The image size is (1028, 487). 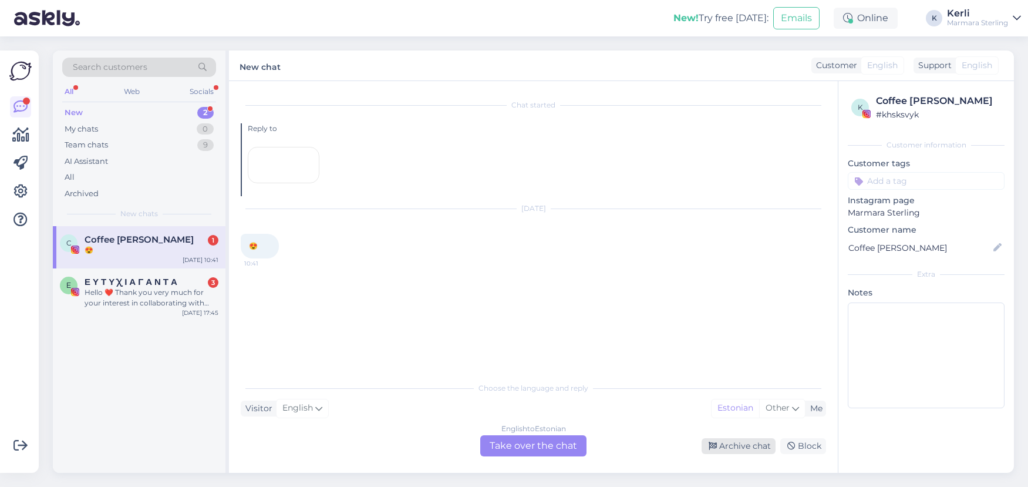 What do you see at coordinates (266, 263) in the screenshot?
I see `span: 10:41` at bounding box center [266, 263].